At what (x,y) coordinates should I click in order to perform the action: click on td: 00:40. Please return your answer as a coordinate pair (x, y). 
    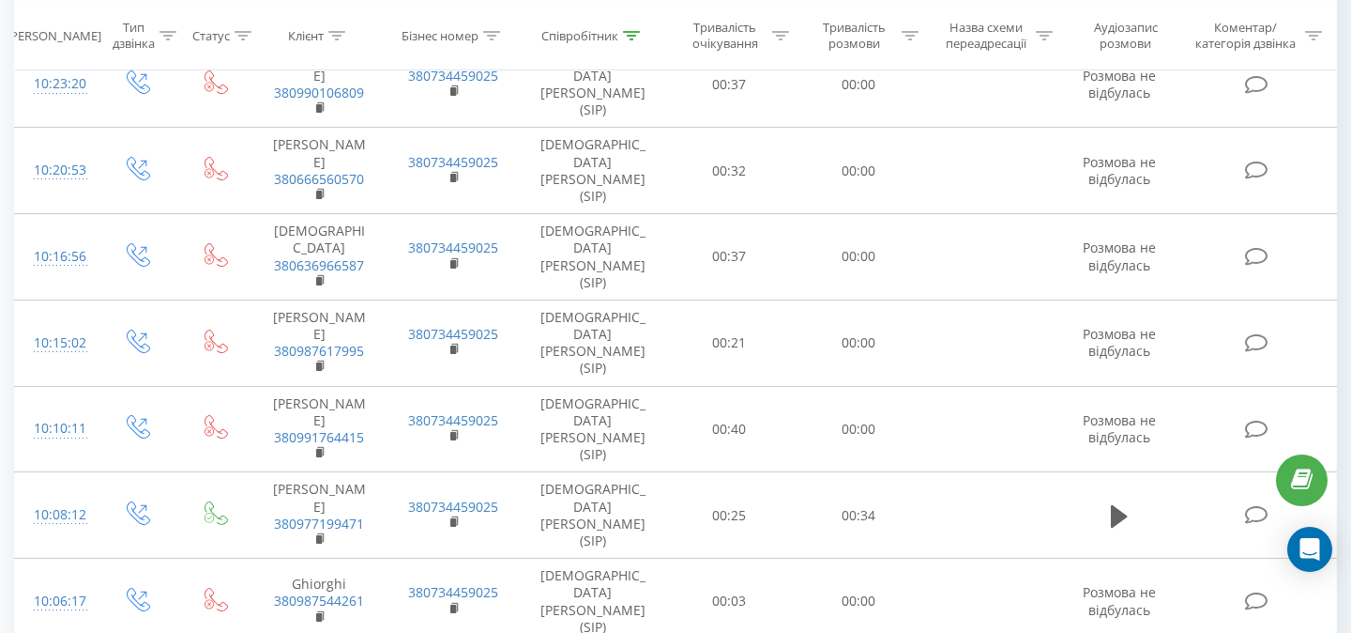
    Looking at the image, I should click on (730, 429).